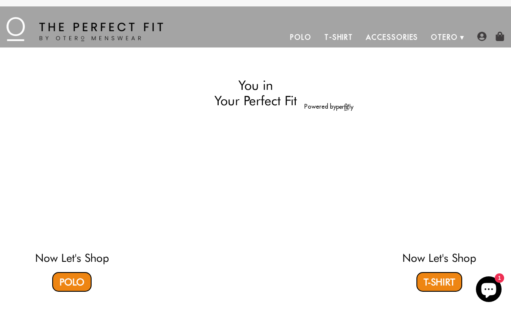  Describe the element at coordinates (345, 107) in the screenshot. I see `img: perfitly-logo_73ae6c82-e2e3-4a36-81b1-9e913f6ac5a1.png` at that location.